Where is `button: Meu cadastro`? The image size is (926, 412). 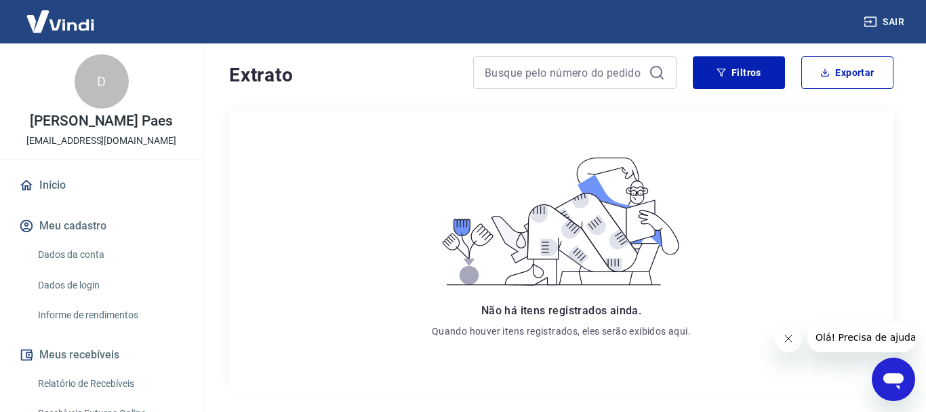
button: Meu cadastro is located at coordinates (101, 226).